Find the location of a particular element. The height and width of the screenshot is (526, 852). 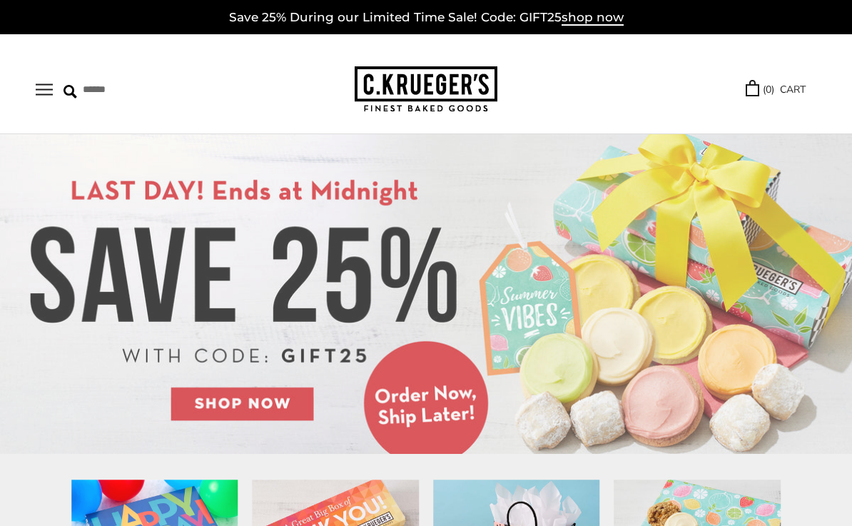

a: (0) CART is located at coordinates (776, 89).